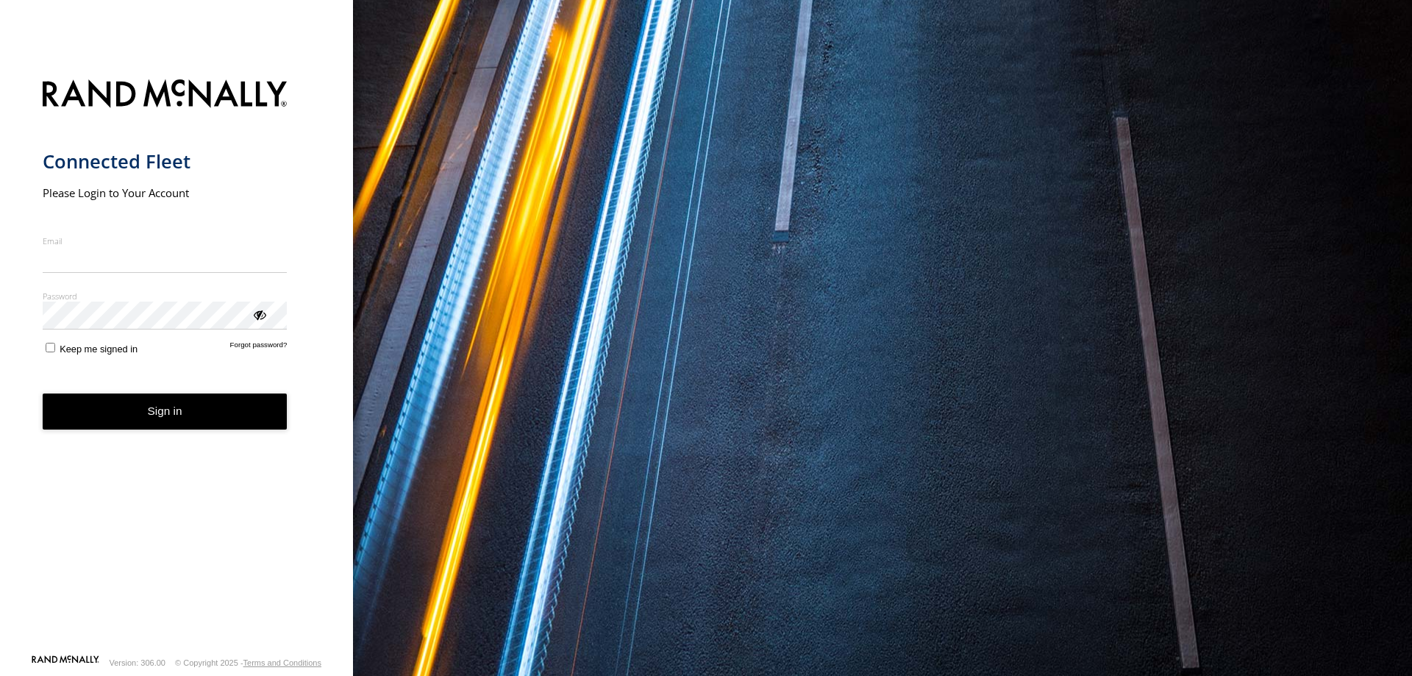 This screenshot has width=1412, height=676. Describe the element at coordinates (165, 240) in the screenshot. I see `label: Email` at that location.